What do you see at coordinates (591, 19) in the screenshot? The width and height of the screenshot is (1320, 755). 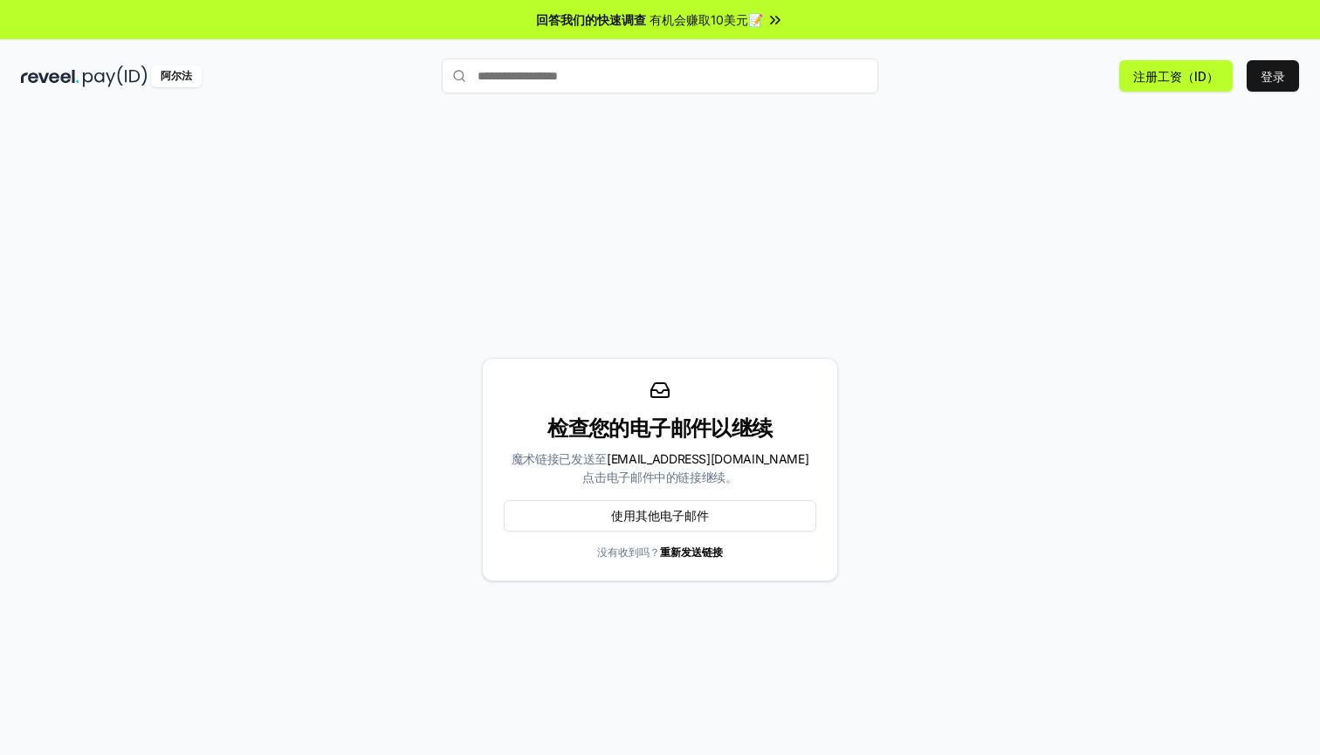 I see `span: 回答我们的快速调查` at bounding box center [591, 19].